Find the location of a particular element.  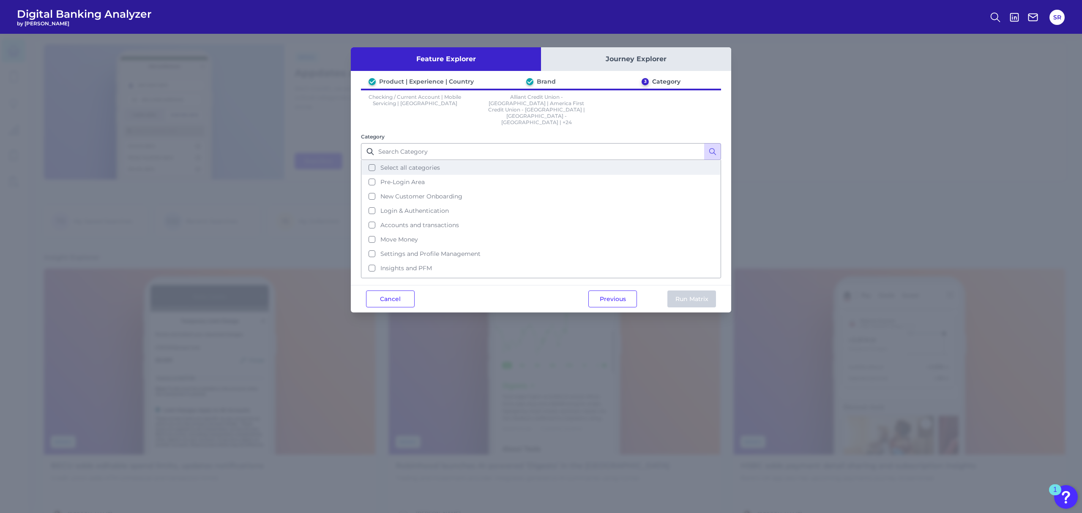

div: Category is located at coordinates (666, 82).